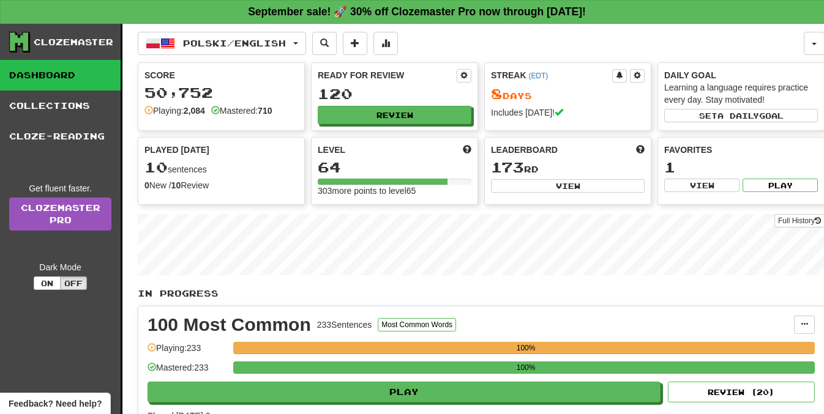  What do you see at coordinates (176, 185) in the screenshot?
I see `strong: 10` at bounding box center [176, 185].